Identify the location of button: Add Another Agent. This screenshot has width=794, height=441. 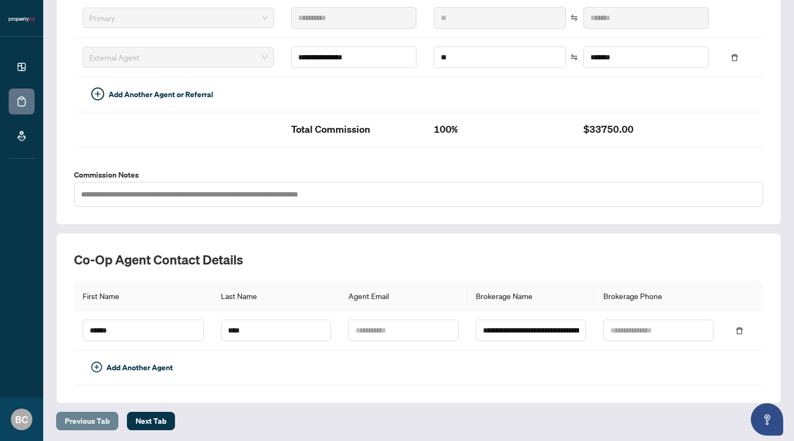
(132, 368).